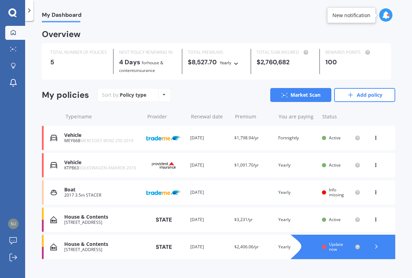 The height and width of the screenshot is (278, 412). What do you see at coordinates (297, 117) in the screenshot?
I see `div: You are paying` at bounding box center [297, 117].